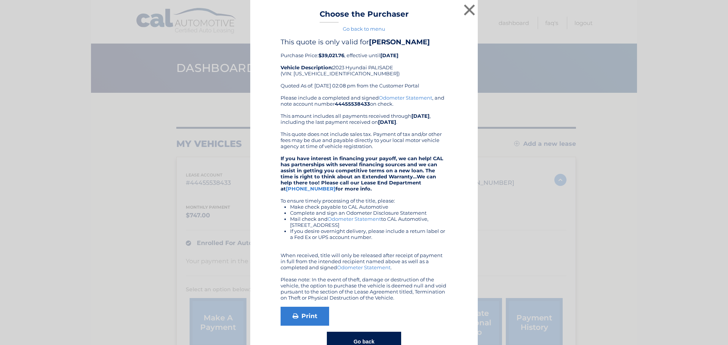 The width and height of the screenshot is (728, 345). Describe the element at coordinates (305, 317) in the screenshot. I see `a: Print` at that location.